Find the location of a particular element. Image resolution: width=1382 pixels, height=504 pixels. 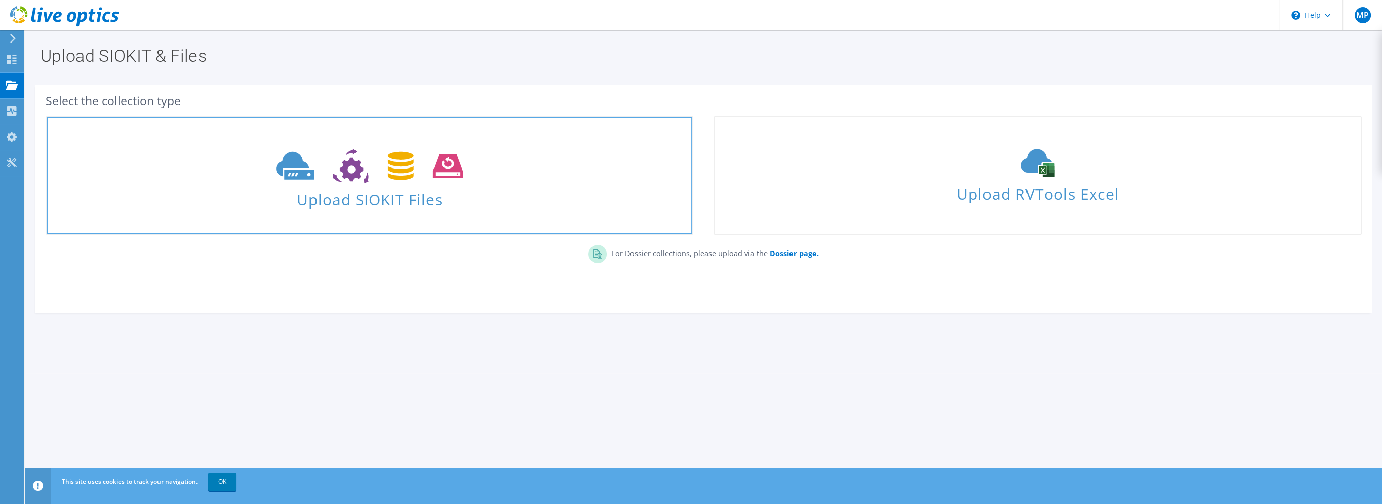

svg: \n is located at coordinates (1296, 15).